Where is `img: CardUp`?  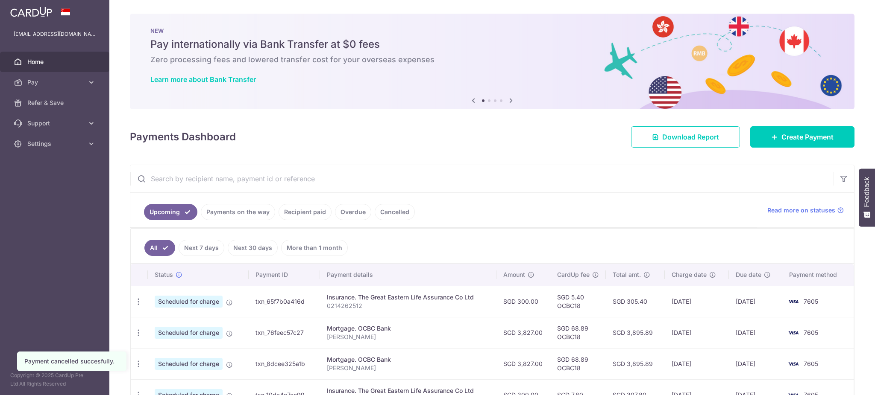 img: CardUp is located at coordinates (31, 12).